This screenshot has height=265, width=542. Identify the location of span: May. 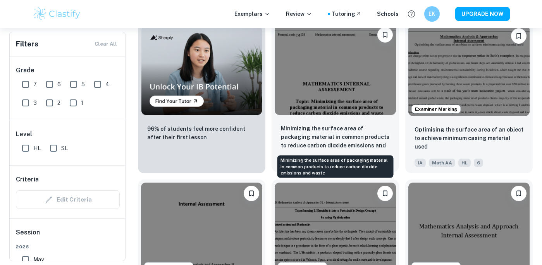
(38, 260).